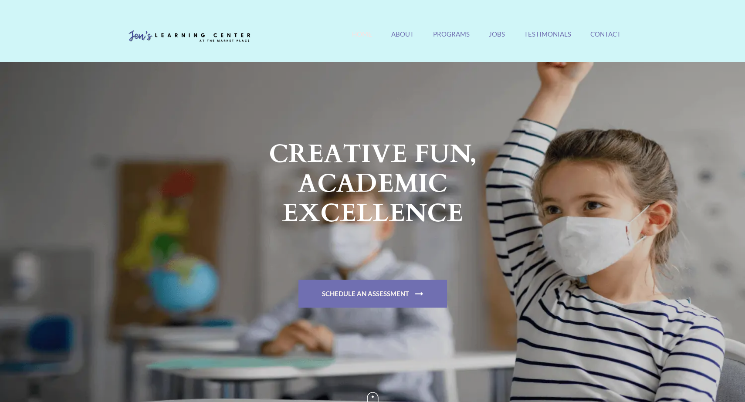 The height and width of the screenshot is (402, 745). Describe the element at coordinates (605, 39) in the screenshot. I see `a: Contact` at that location.